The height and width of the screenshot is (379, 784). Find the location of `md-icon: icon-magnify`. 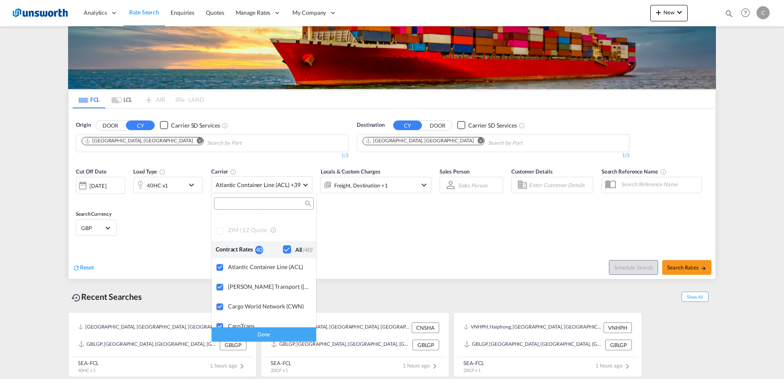

md-icon: icon-magnify is located at coordinates (307, 203).